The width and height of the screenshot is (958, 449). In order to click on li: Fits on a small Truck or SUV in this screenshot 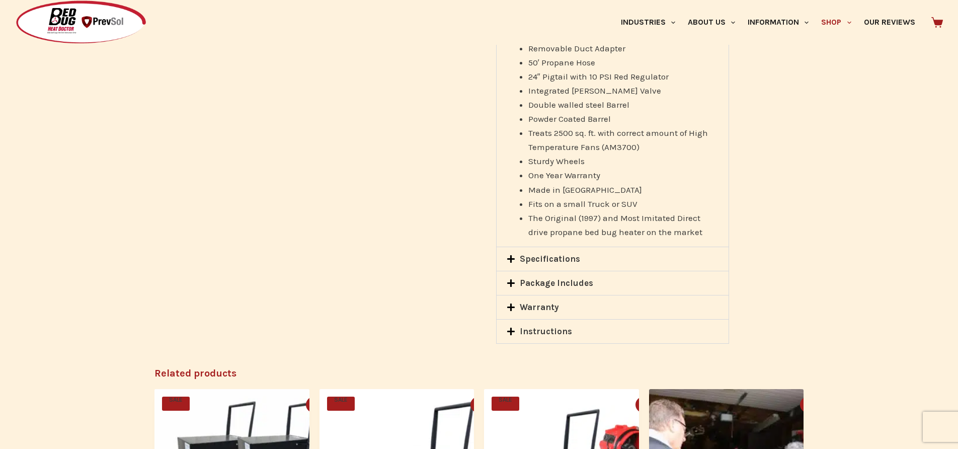, I will do `click(623, 204)`.